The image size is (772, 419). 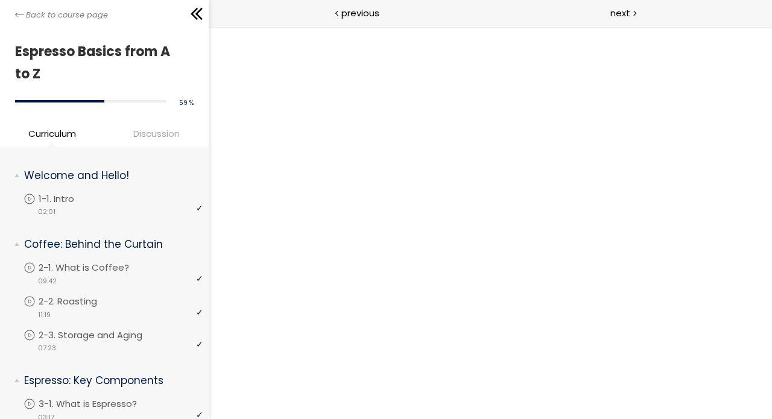 What do you see at coordinates (109, 381) in the screenshot?
I see `p: Espresso: Key Components` at bounding box center [109, 381].